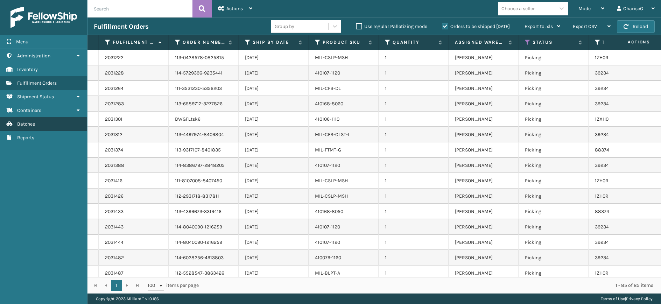 The image size is (661, 304). What do you see at coordinates (431, 285) in the screenshot?
I see `div: 1 - 85 of 85 items` at bounding box center [431, 285].